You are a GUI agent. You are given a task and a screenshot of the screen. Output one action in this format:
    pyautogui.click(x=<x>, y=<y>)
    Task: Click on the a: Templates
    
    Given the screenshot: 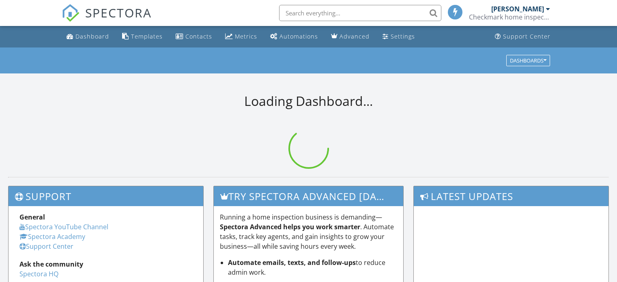 What is the action you would take?
    pyautogui.click(x=142, y=37)
    